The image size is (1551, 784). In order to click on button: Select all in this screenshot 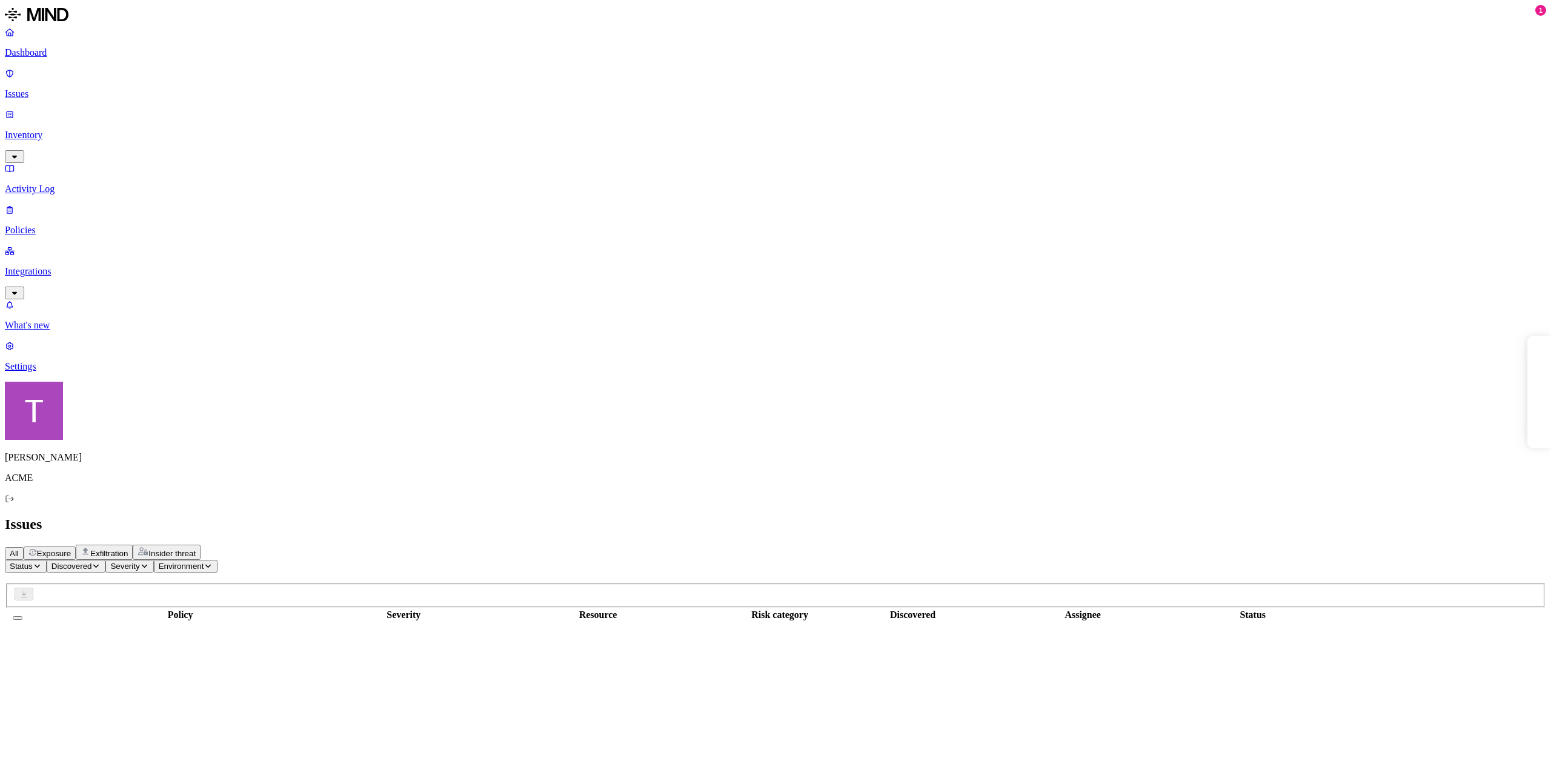, I will do `click(18, 617)`.